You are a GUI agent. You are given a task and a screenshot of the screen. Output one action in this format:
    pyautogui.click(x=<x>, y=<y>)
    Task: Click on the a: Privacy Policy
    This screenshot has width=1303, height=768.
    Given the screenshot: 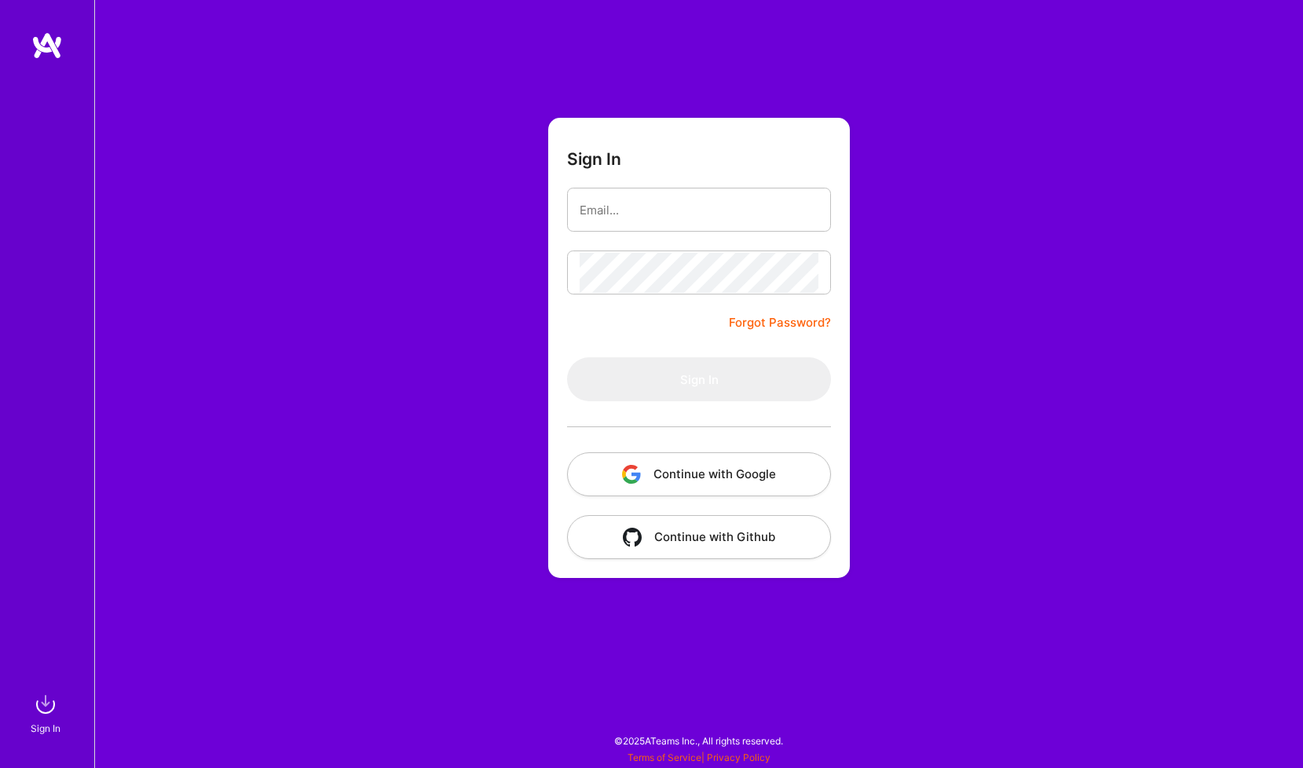 What is the action you would take?
    pyautogui.click(x=738, y=757)
    